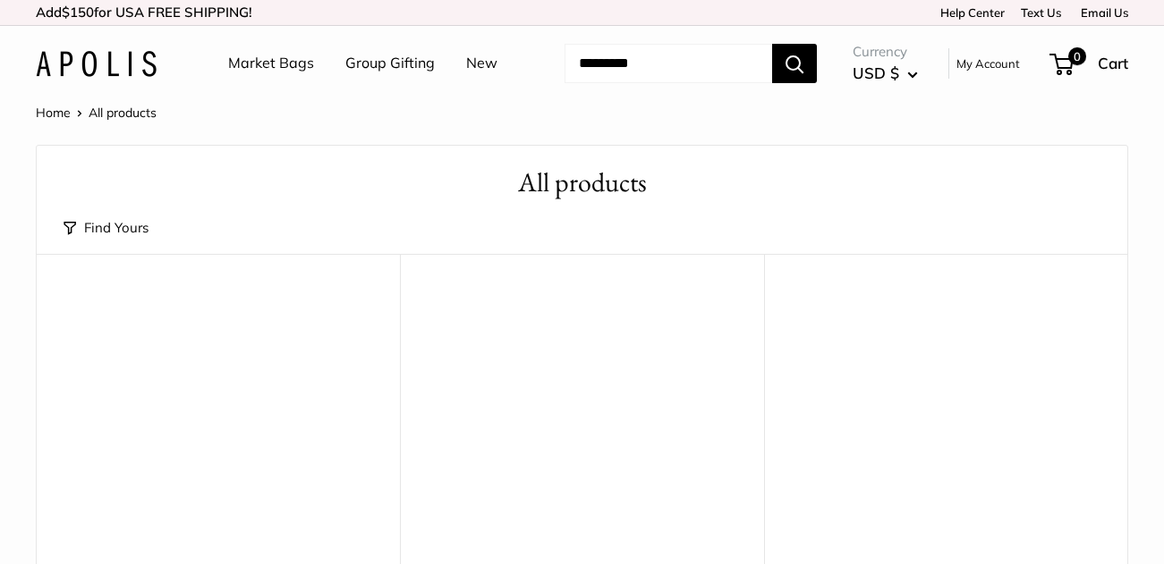  Describe the element at coordinates (53, 113) in the screenshot. I see `a: Home` at that location.